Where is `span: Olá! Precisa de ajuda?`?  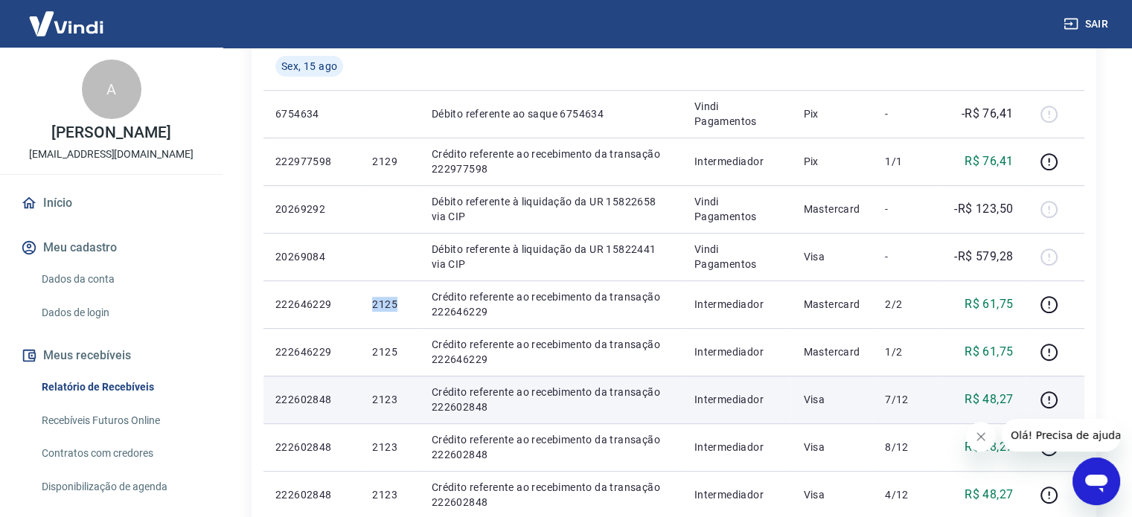 span: Olá! Precisa de ajuda? is located at coordinates (67, 16).